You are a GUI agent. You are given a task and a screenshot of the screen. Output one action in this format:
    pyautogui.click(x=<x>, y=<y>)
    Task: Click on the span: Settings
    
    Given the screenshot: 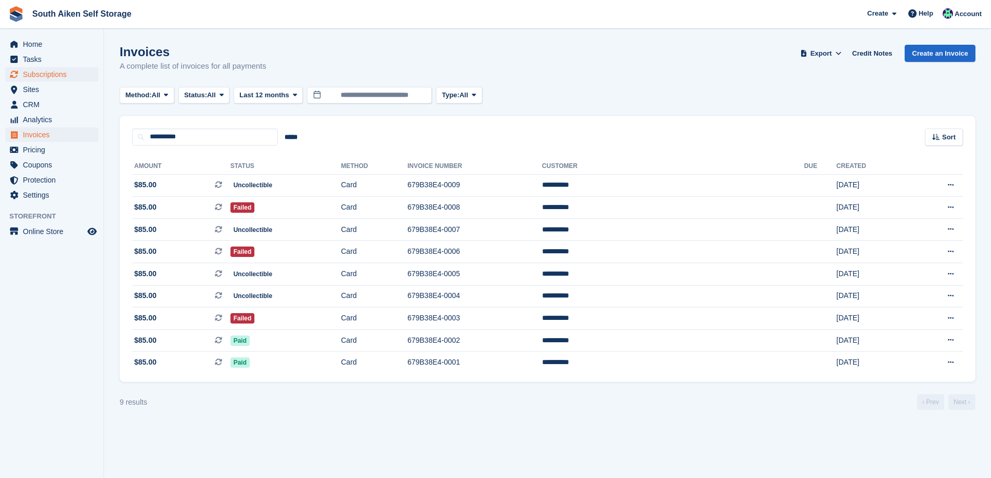 What is the action you would take?
    pyautogui.click(x=54, y=195)
    